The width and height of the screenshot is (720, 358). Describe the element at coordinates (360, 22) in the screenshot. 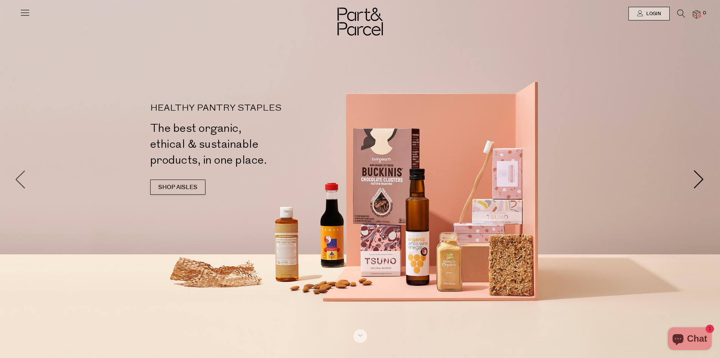

I see `img: Part&Parcel` at that location.